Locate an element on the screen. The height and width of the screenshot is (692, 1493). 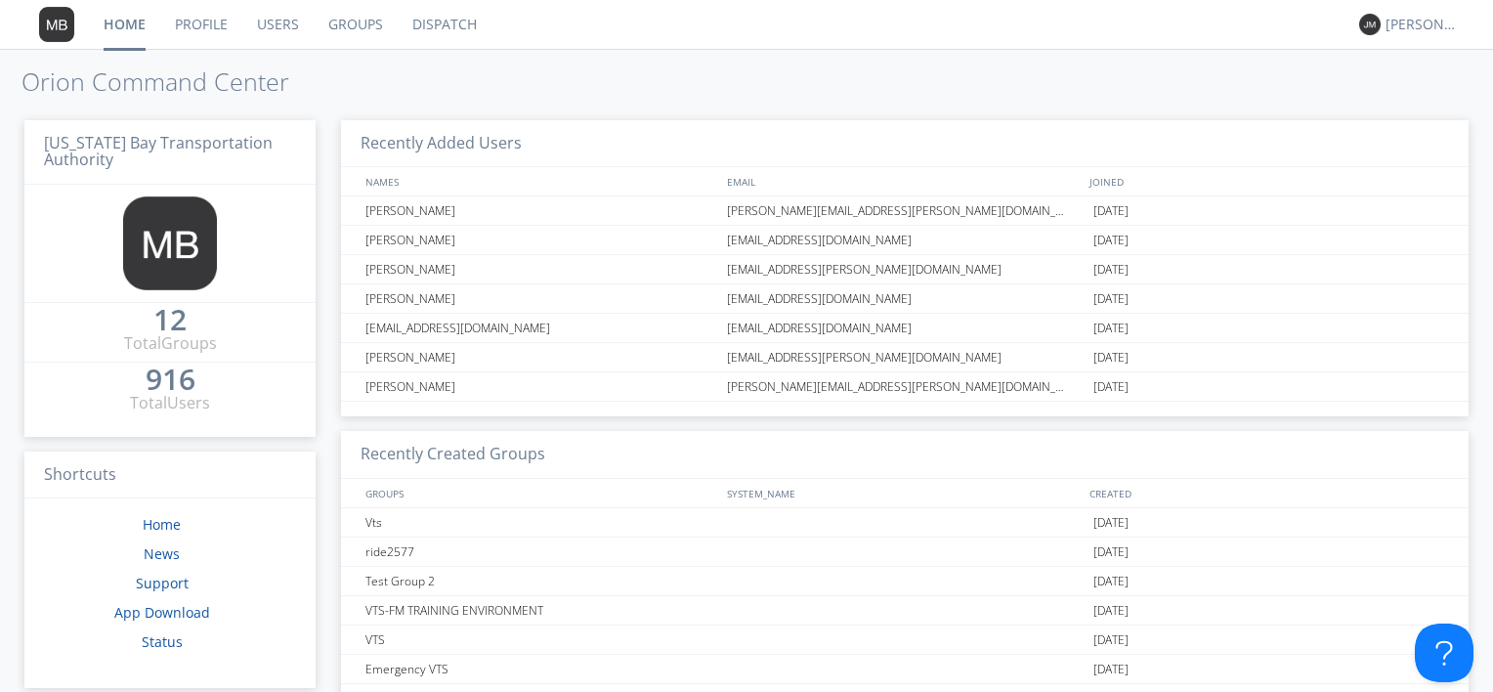
h3: Recently Created Groups is located at coordinates (905, 454).